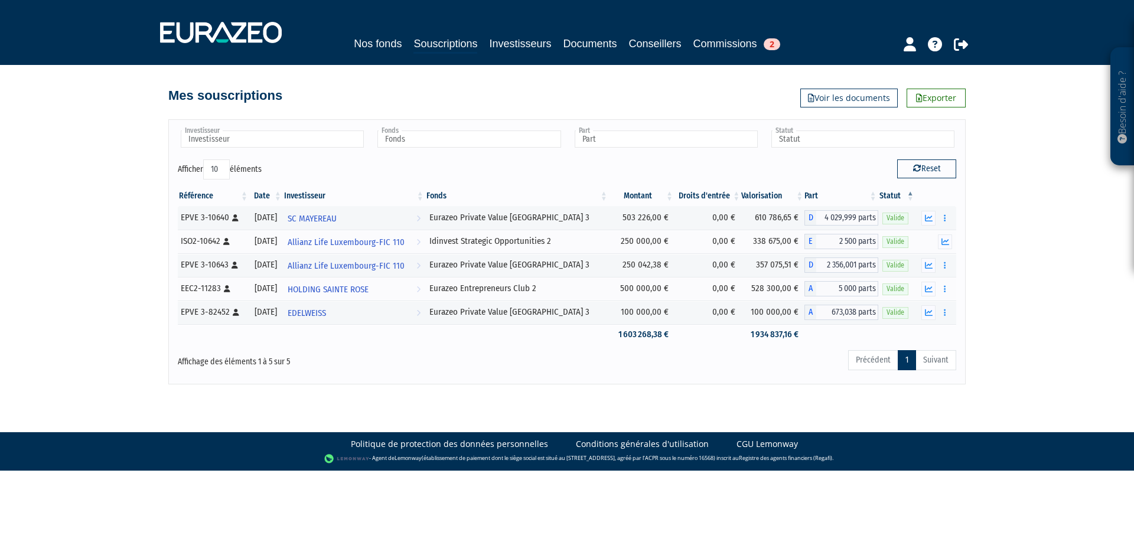 This screenshot has width=1134, height=558. Describe the element at coordinates (517, 196) in the screenshot. I see `th: Fonds: activer pour trier la colonne par ordre croissant` at that location.